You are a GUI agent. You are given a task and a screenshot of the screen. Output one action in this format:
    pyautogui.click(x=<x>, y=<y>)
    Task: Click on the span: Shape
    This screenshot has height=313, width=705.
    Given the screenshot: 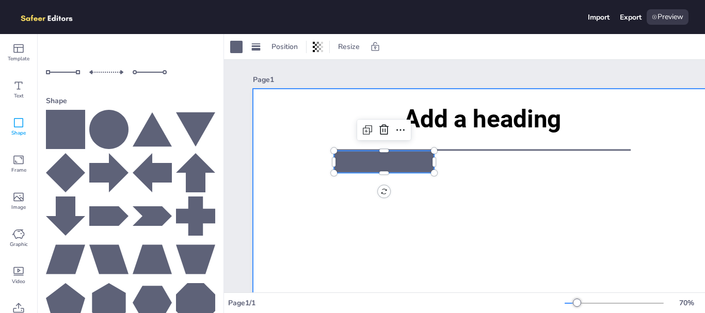 What is the action you would take?
    pyautogui.click(x=19, y=133)
    